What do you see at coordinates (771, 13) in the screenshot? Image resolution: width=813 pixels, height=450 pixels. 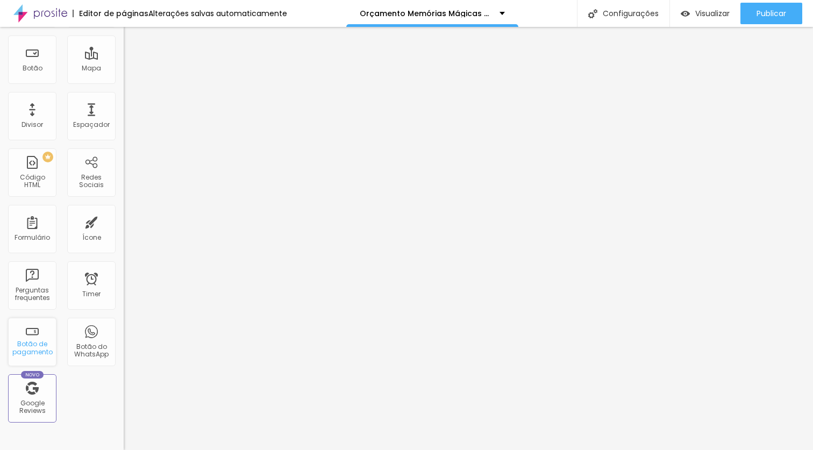 I see `span: Publicar` at bounding box center [771, 13].